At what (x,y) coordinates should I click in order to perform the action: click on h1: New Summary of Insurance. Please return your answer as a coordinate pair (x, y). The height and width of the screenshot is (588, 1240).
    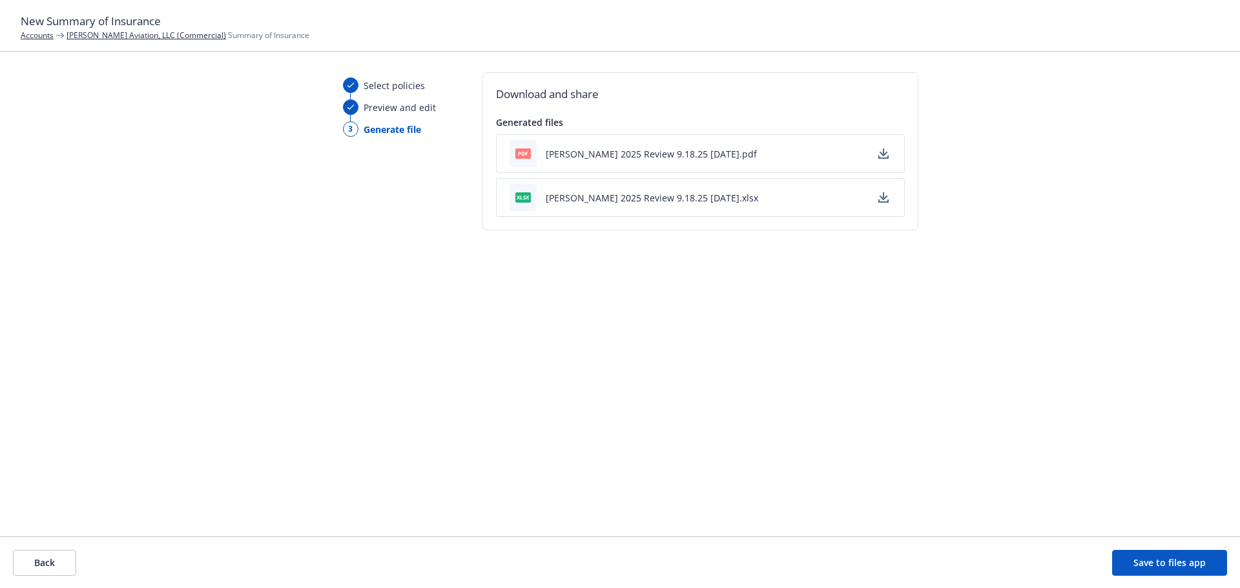
    Looking at the image, I should click on (620, 21).